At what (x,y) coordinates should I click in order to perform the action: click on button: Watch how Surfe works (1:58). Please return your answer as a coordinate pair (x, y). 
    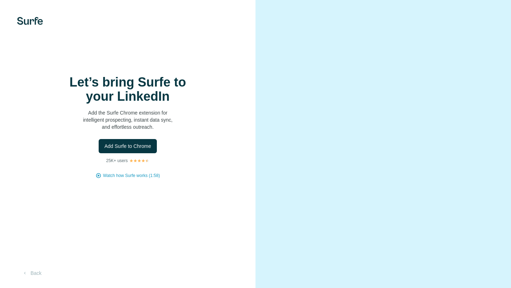
    Looking at the image, I should click on (131, 176).